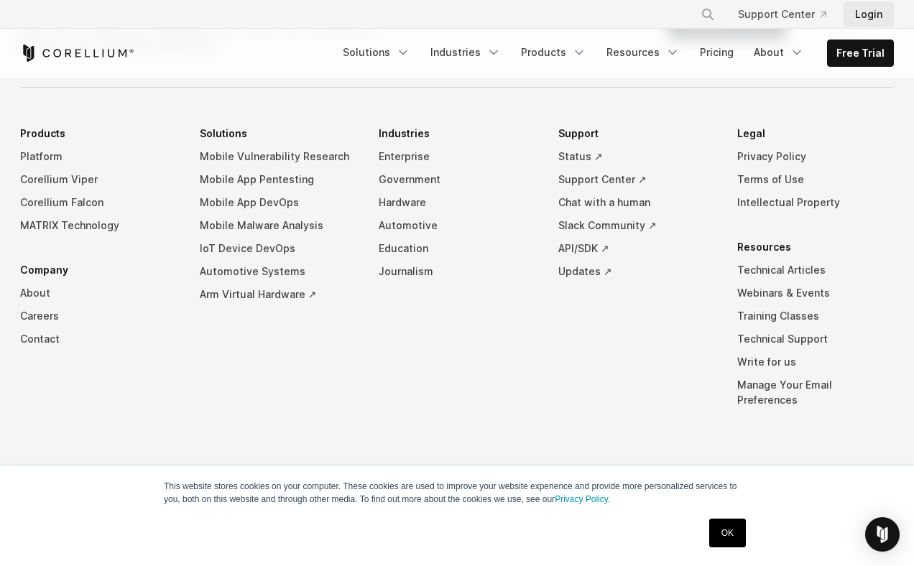  I want to click on a: Corellium Home, so click(77, 53).